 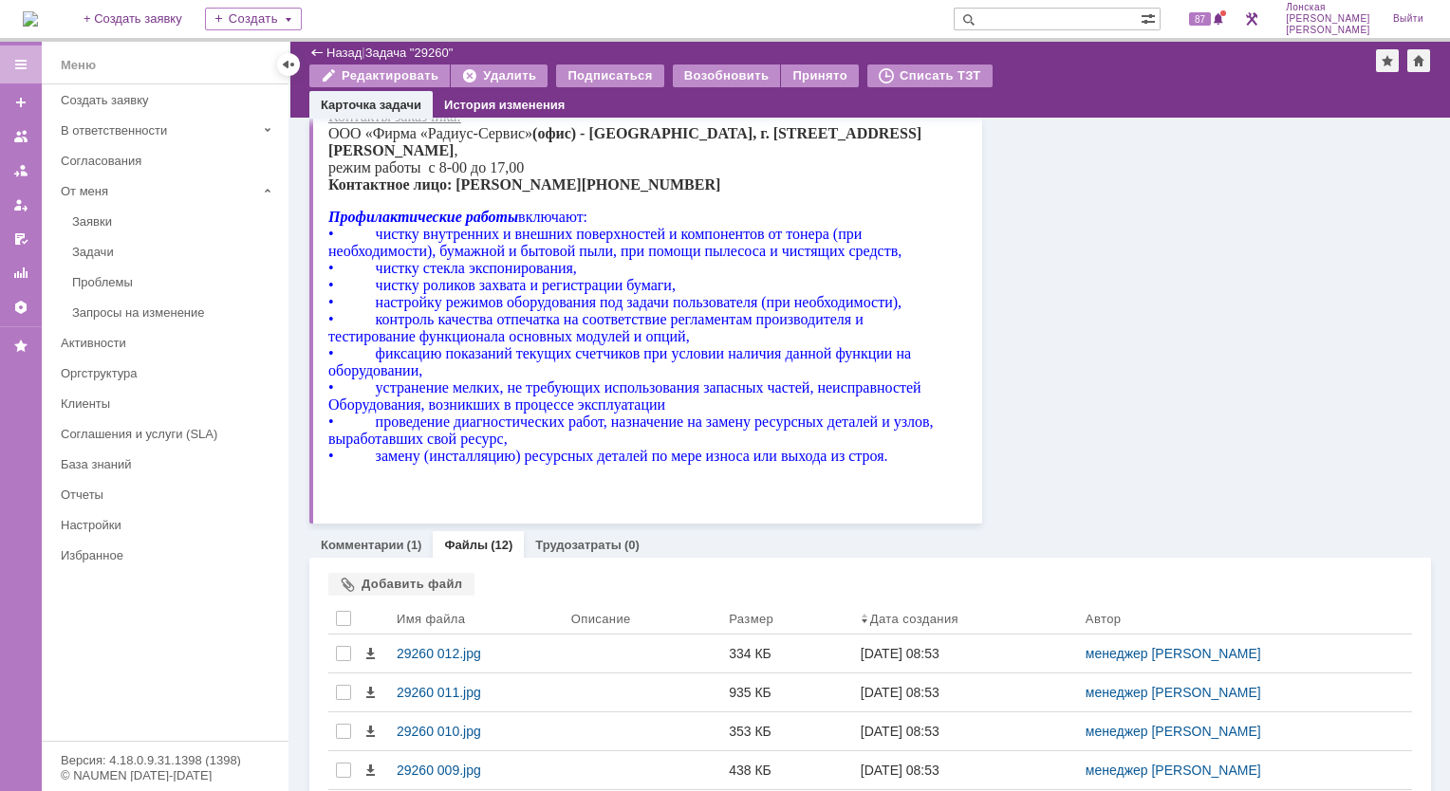 What do you see at coordinates (175, 251) in the screenshot?
I see `div: Задачи` at bounding box center [175, 251].